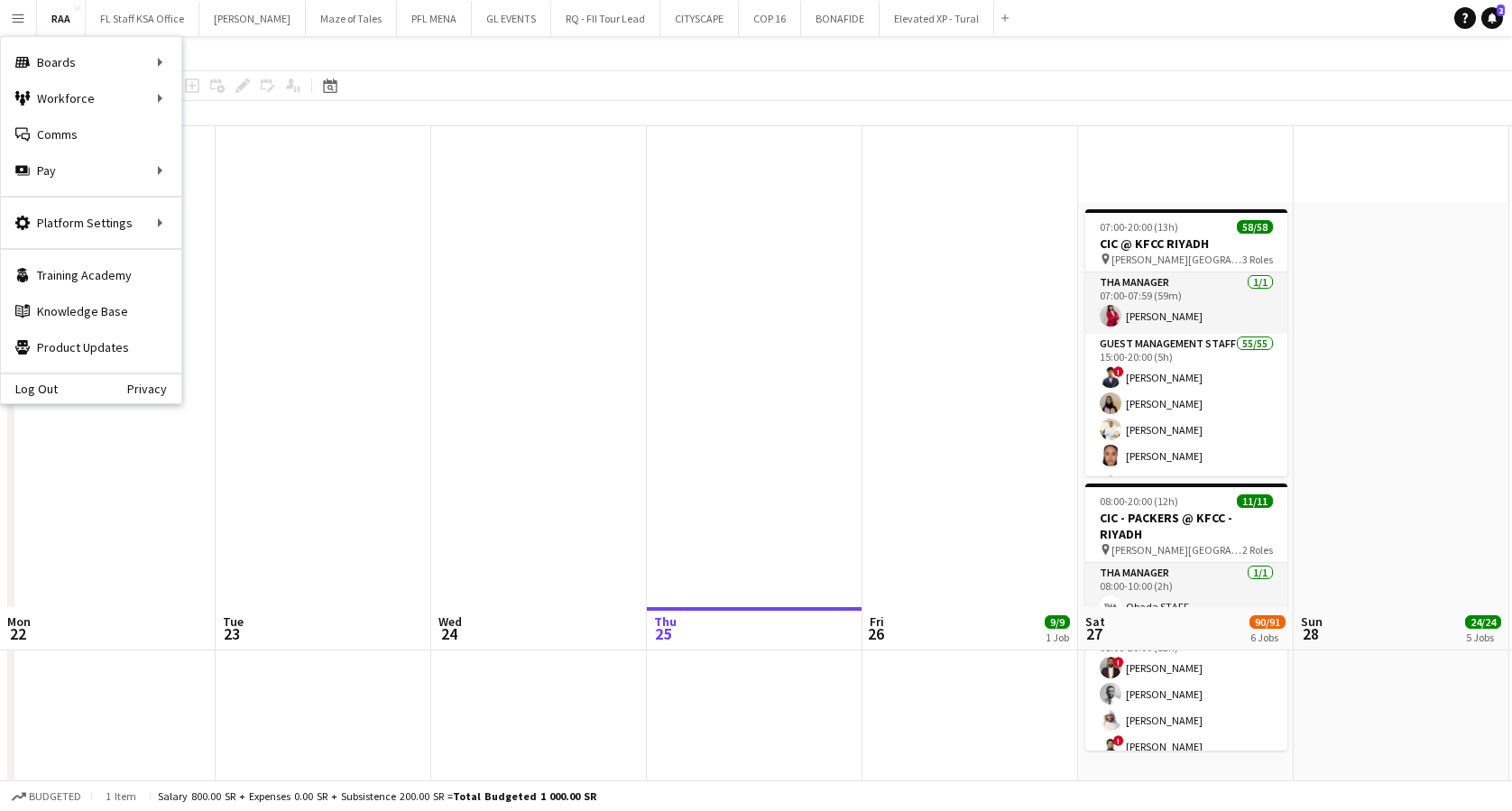 This screenshot has height=811, width=1512. What do you see at coordinates (1310, 633) in the screenshot?
I see `span: 28` at bounding box center [1310, 633].